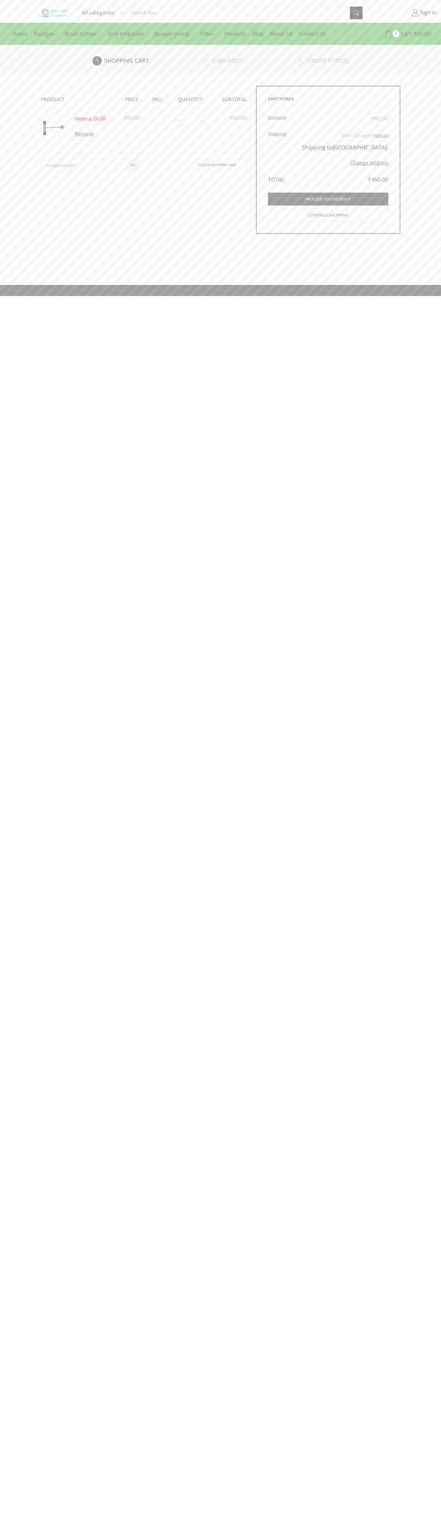 This screenshot has height=1532, width=441. Describe the element at coordinates (190, 97) in the screenshot. I see `th: Quantity` at that location.